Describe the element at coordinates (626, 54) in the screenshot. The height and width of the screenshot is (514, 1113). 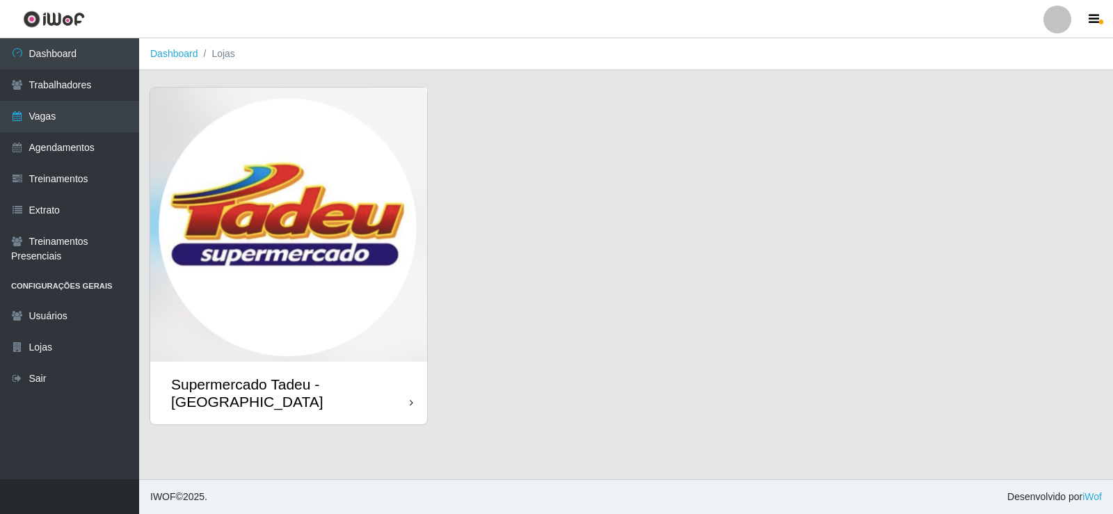
I see `nav: breadcrumb` at that location.